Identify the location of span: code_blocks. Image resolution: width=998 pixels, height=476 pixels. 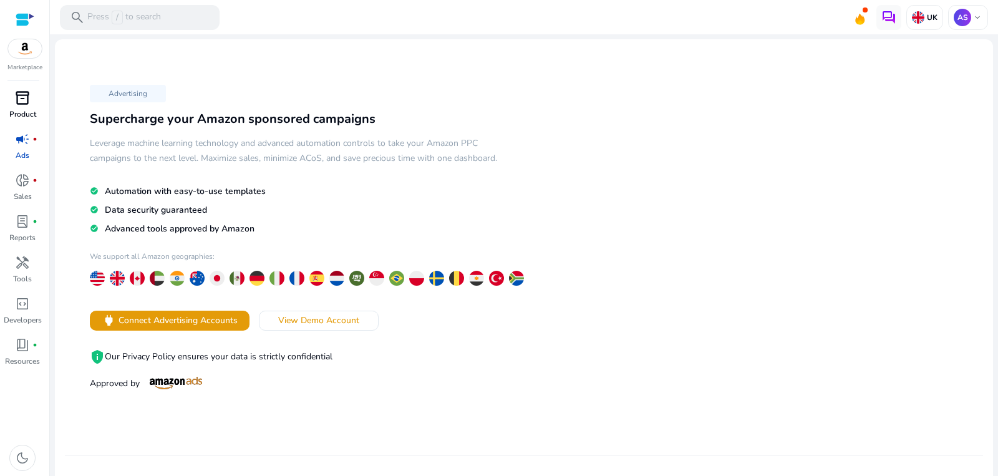
(22, 304).